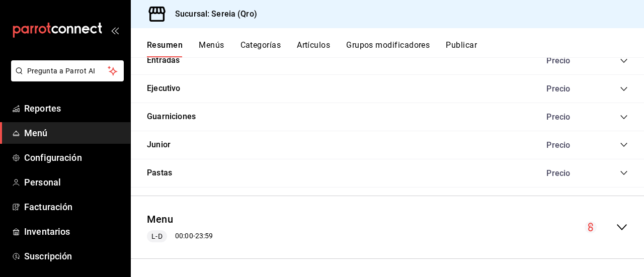 This screenshot has width=644, height=277. I want to click on div: 00:00 - 23:59, so click(180, 236).